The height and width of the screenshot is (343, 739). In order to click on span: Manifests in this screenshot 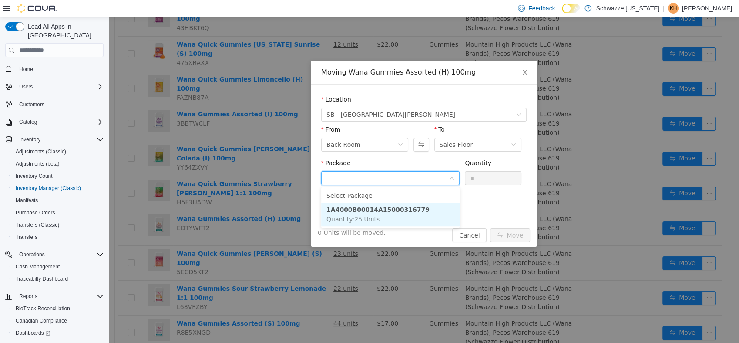, I will do `click(27, 200)`.